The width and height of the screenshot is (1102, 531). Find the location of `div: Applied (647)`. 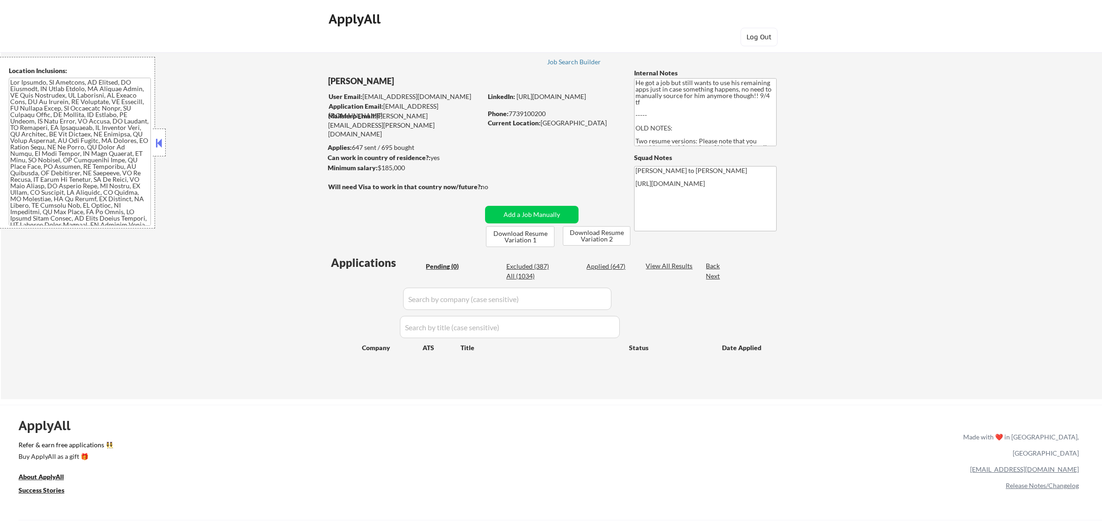

div: Applied (647) is located at coordinates (610, 267).